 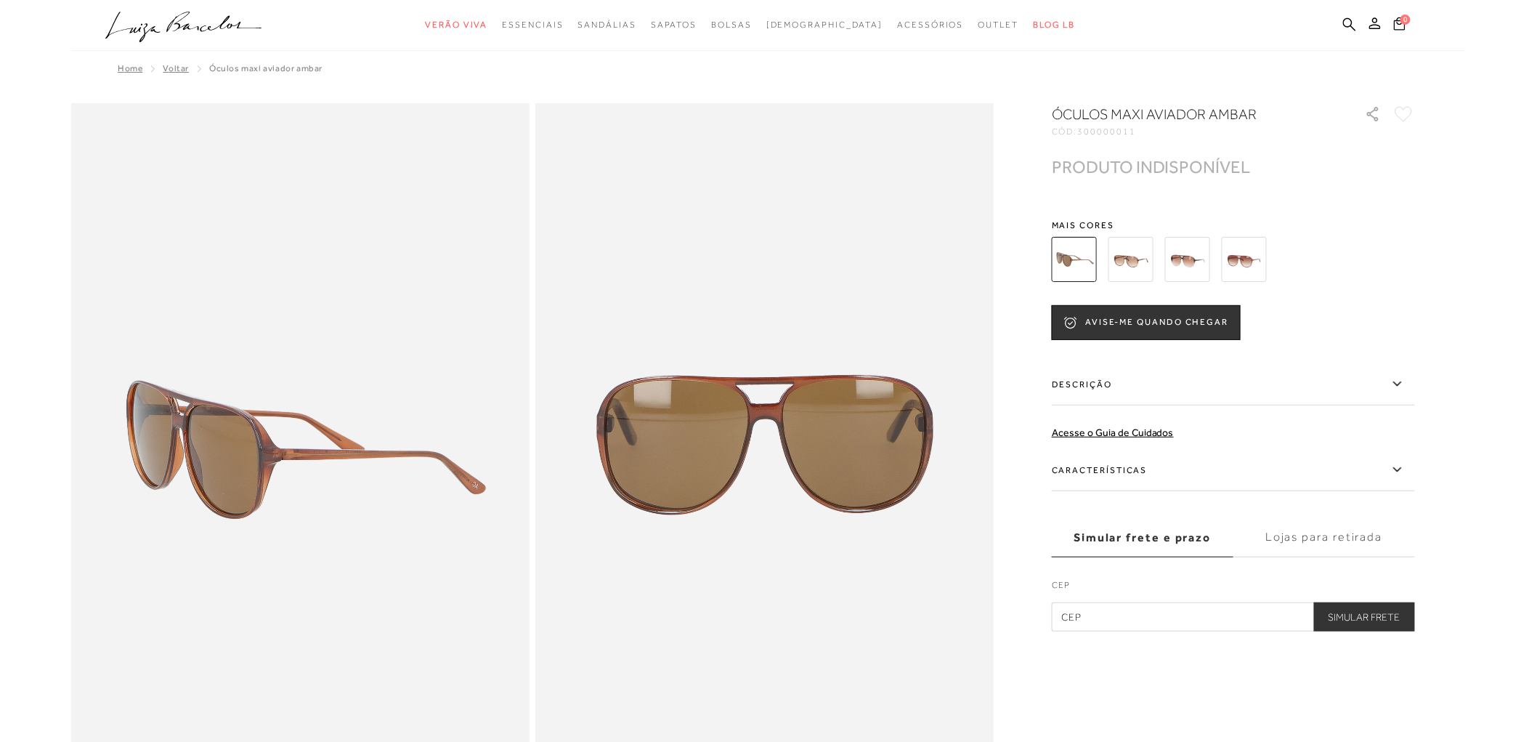 I want to click on img: ÓCULOS MAXI AVIADOR TARTARUGA, so click(x=1131, y=259).